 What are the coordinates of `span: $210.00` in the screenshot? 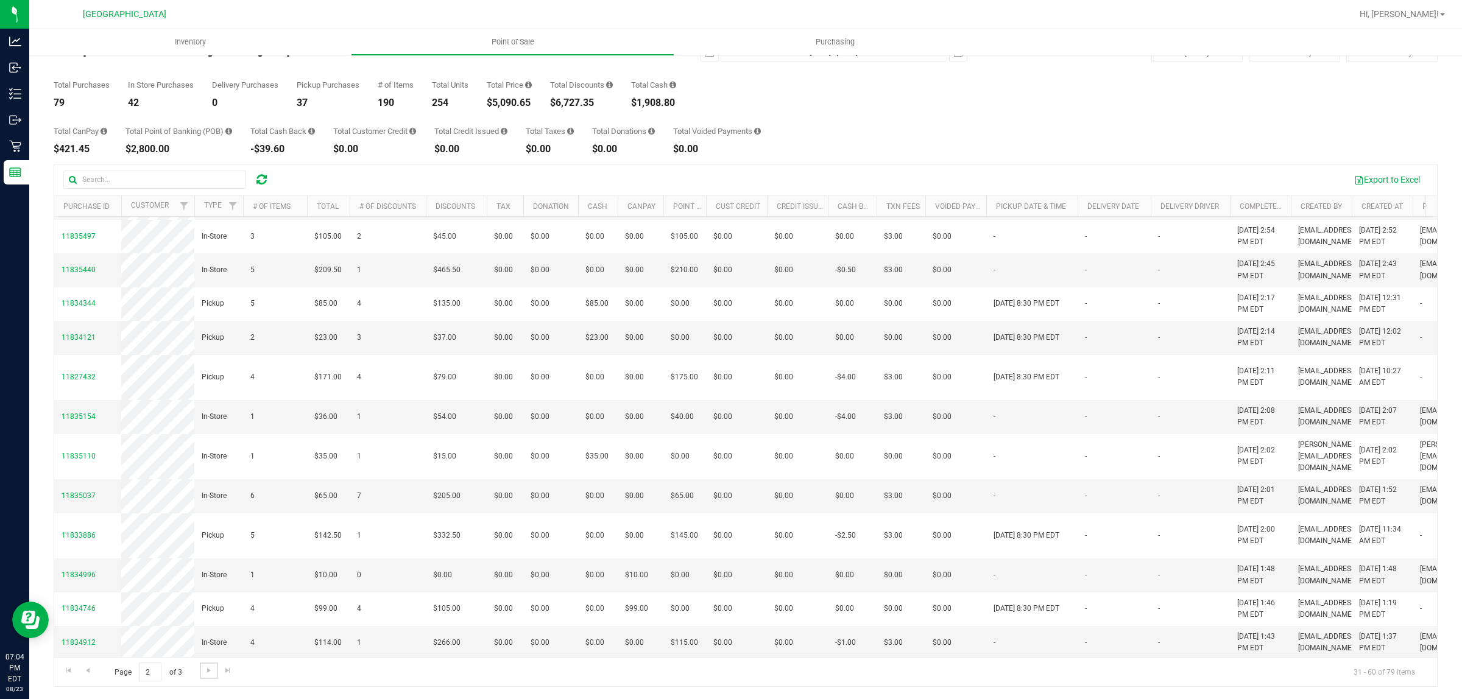 It's located at (684, 270).